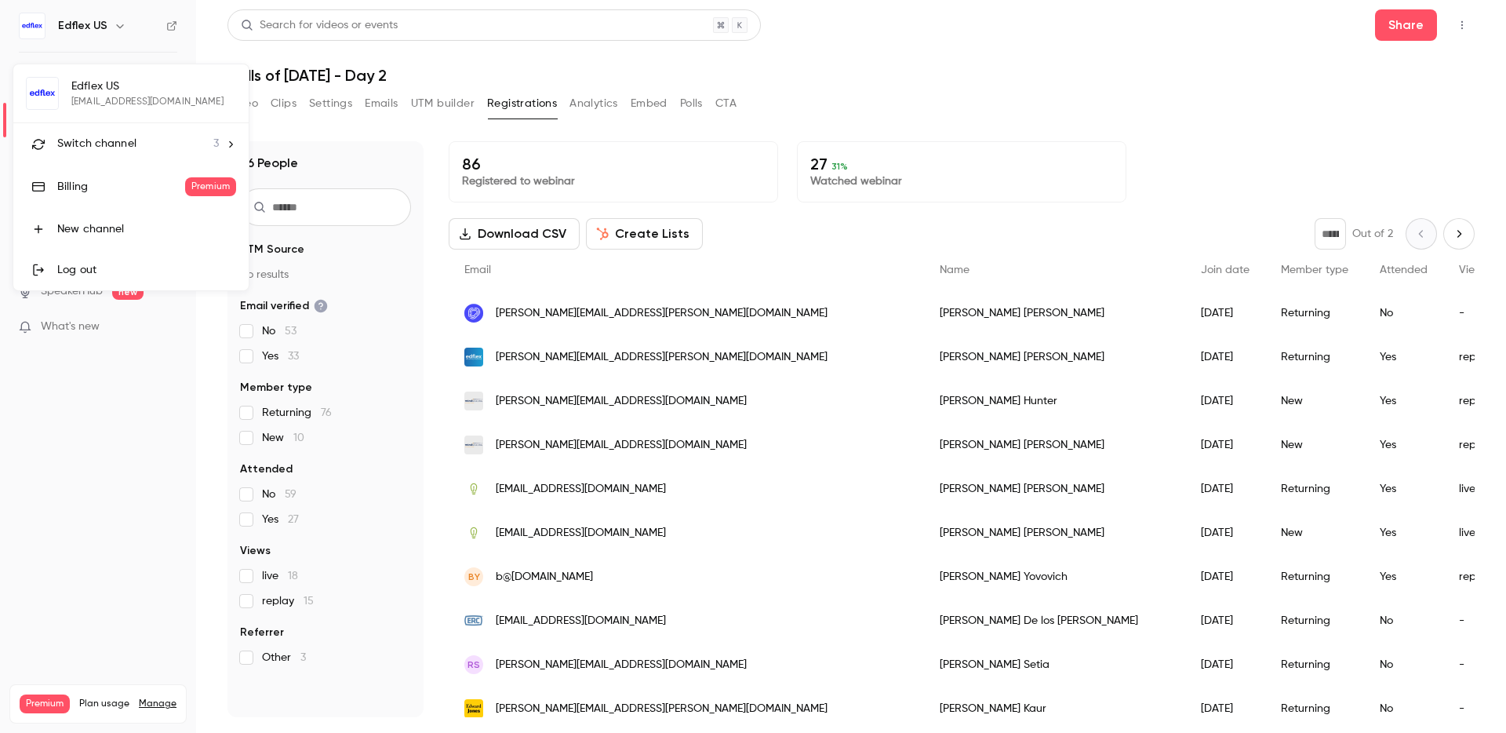  What do you see at coordinates (216, 144) in the screenshot?
I see `span: 3` at bounding box center [216, 144].